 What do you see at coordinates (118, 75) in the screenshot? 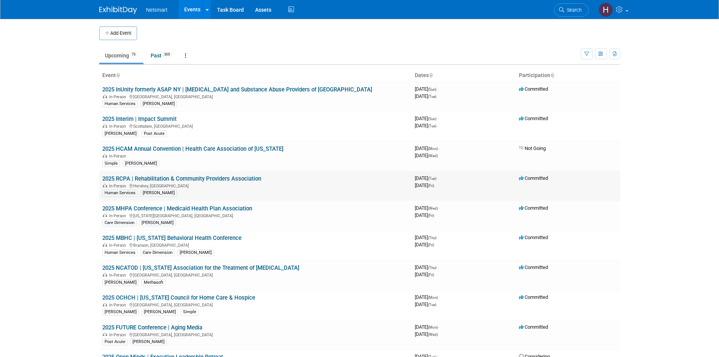
I see `a: Sort by Event Name` at bounding box center [118, 75].